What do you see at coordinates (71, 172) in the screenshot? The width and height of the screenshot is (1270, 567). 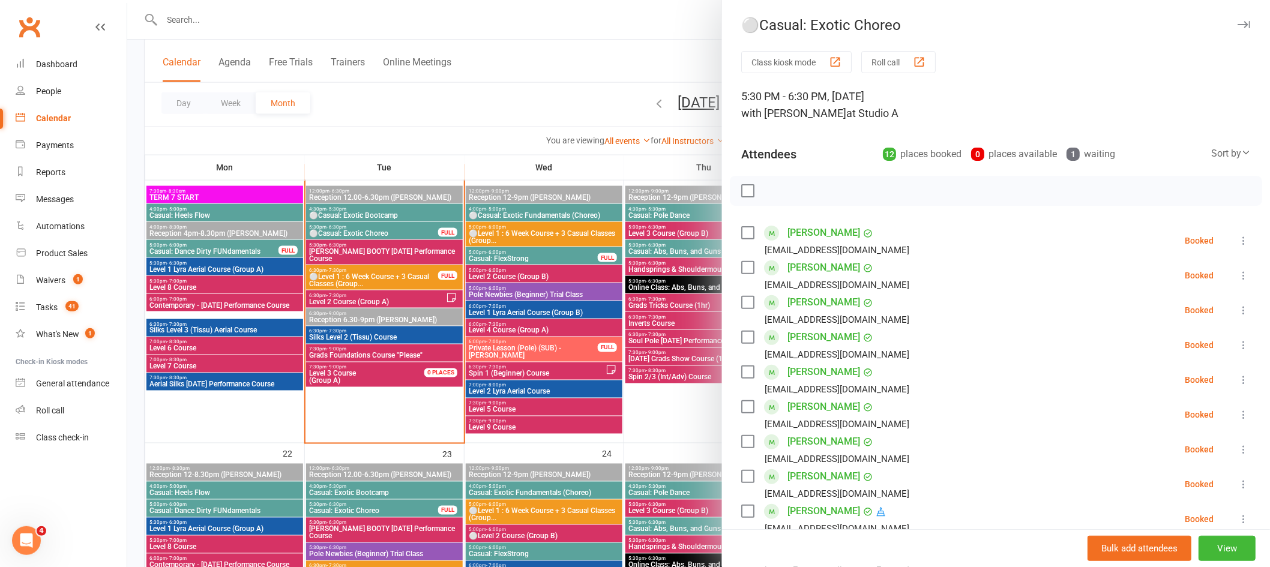 I see `a: Reports` at bounding box center [71, 172].